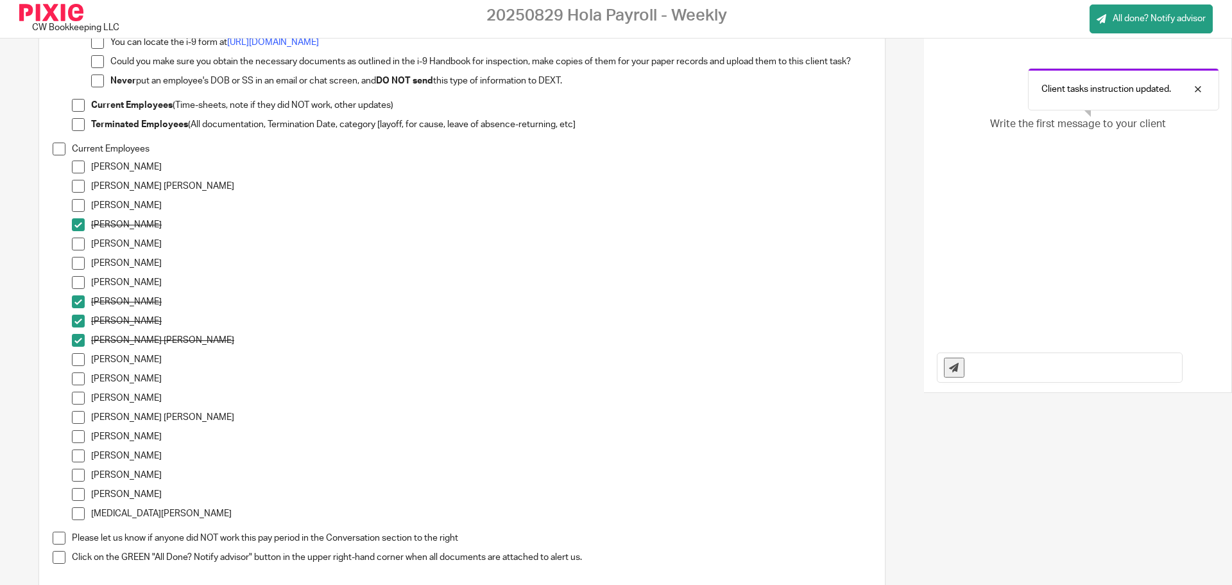 The height and width of the screenshot is (585, 1232). I want to click on p: Client tasks instruction updated., so click(1107, 89).